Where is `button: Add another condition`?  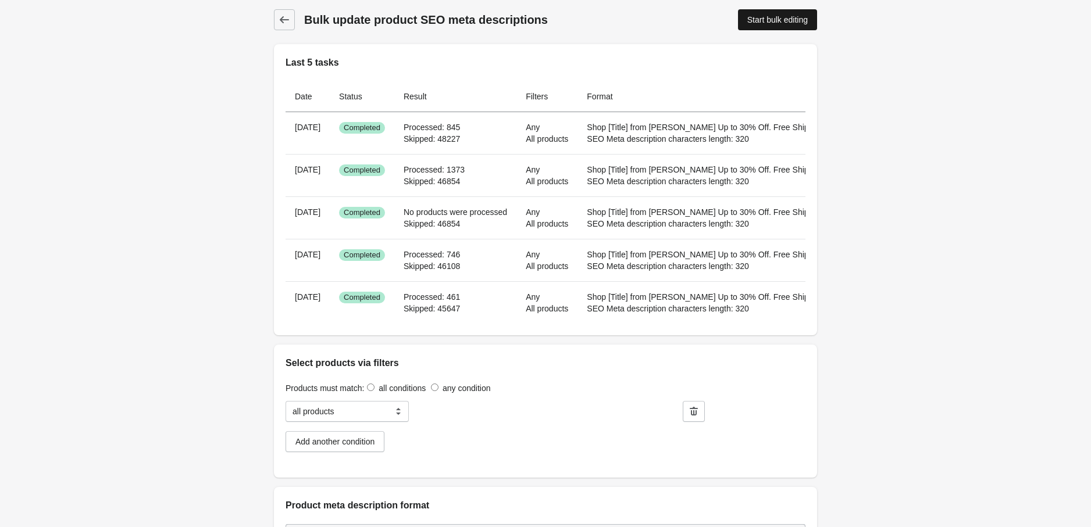
button: Add another condition is located at coordinates (335, 442).